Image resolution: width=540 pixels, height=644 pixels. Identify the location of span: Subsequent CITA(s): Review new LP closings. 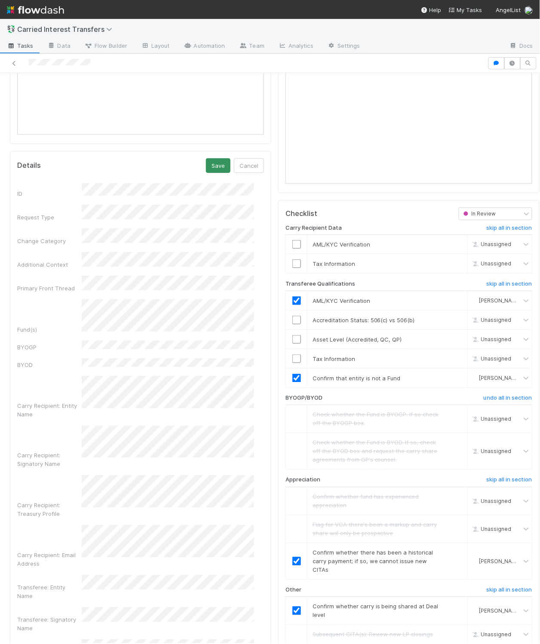
(373, 634).